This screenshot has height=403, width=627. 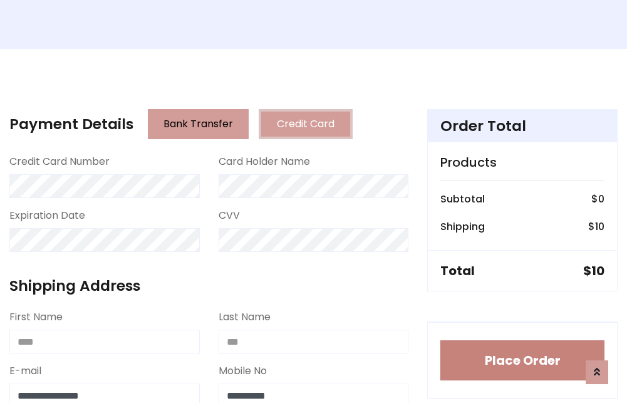 I want to click on label: CVV, so click(x=229, y=215).